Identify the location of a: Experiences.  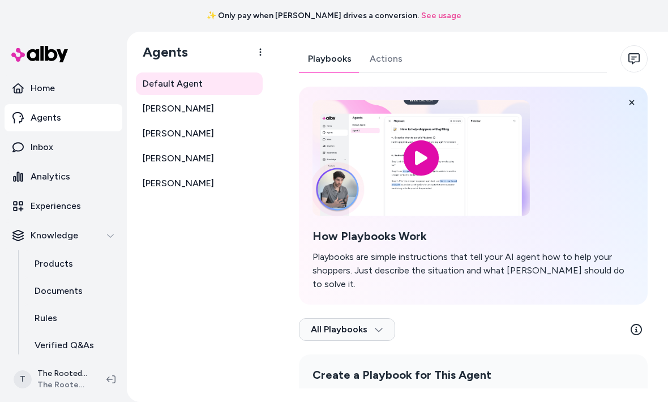
(63, 206).